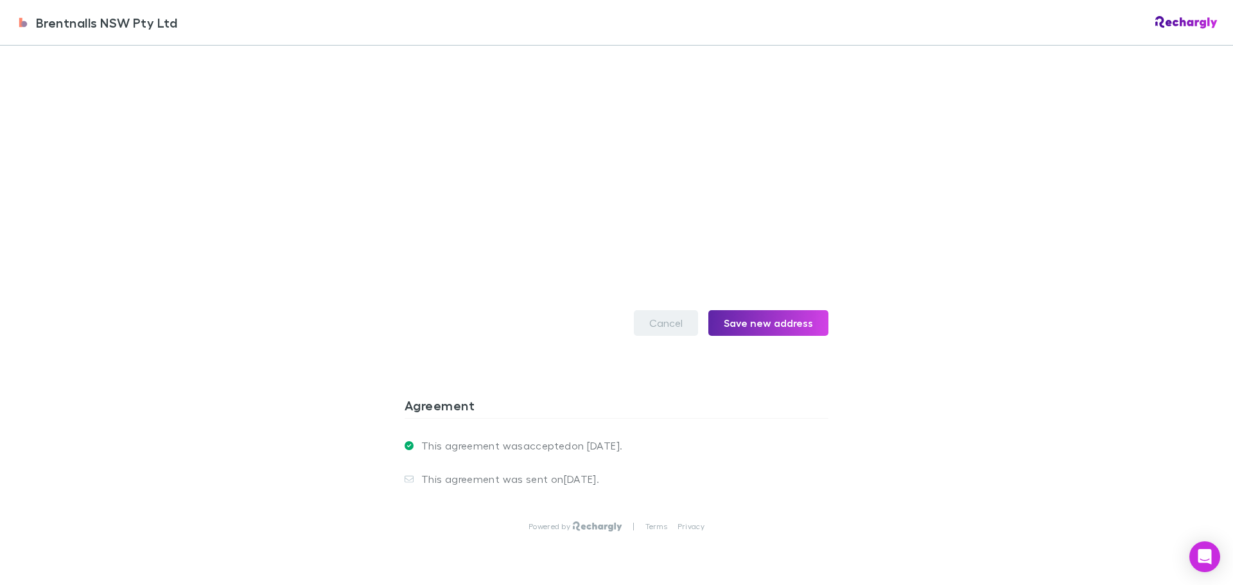  Describe the element at coordinates (691, 527) in the screenshot. I see `p: Privacy` at that location.